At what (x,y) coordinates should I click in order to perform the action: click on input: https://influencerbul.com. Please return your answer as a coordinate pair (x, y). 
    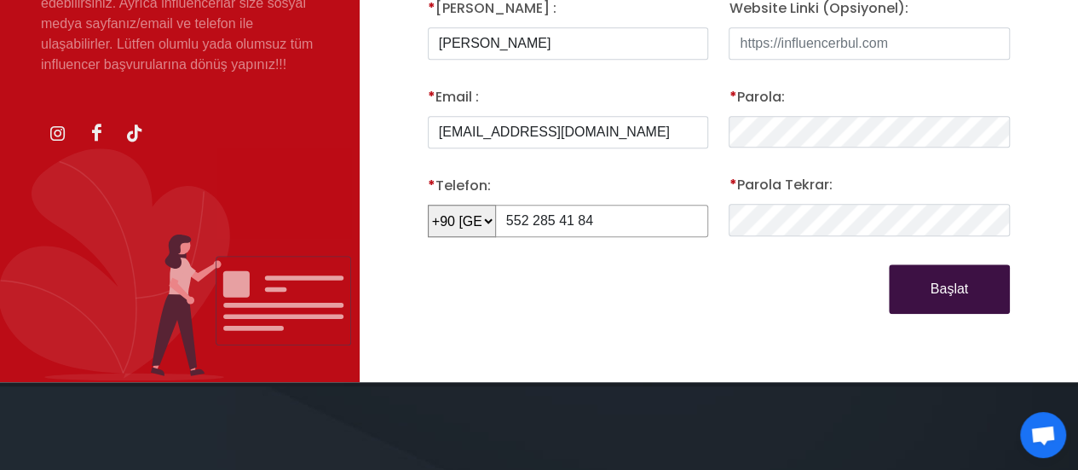
    Looking at the image, I should click on (869, 43).